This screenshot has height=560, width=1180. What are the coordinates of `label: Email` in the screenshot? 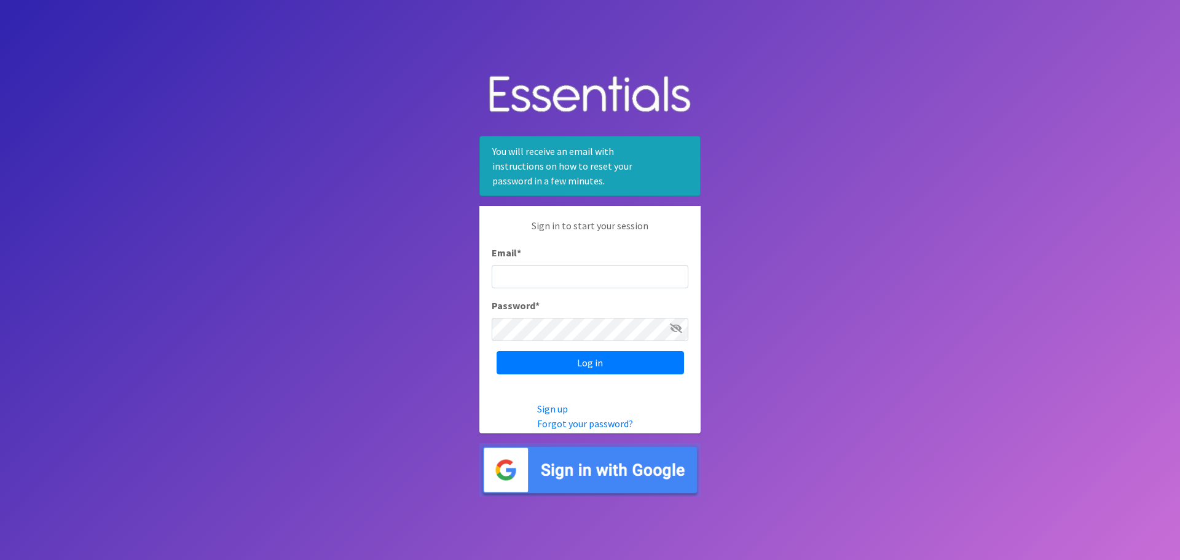 It's located at (507, 253).